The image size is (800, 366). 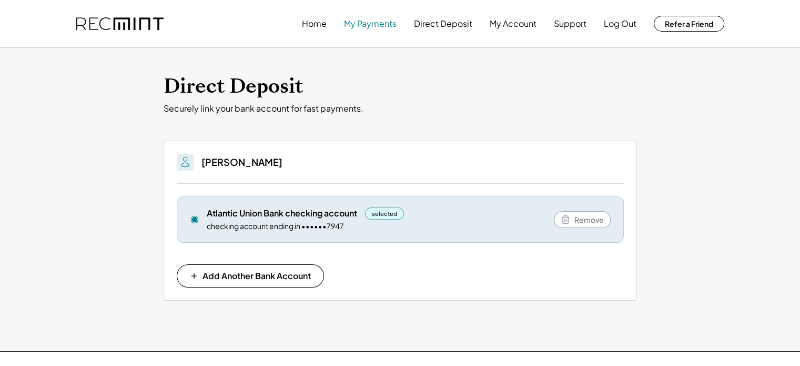 What do you see at coordinates (282, 213) in the screenshot?
I see `div: Atlantic Union Bank checking account` at bounding box center [282, 213].